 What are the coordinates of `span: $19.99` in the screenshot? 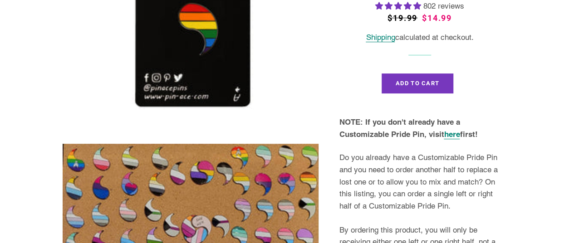 It's located at (402, 18).